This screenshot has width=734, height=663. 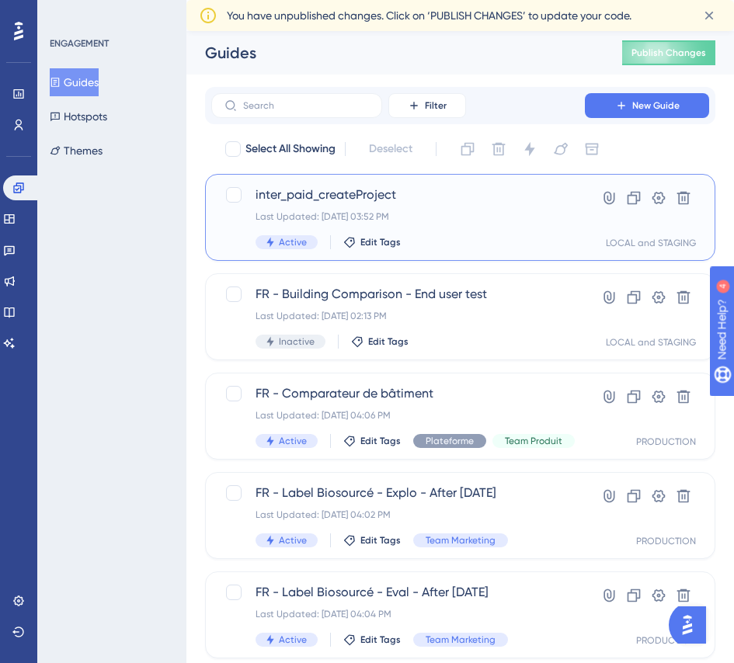 What do you see at coordinates (390, 149) in the screenshot?
I see `button: Deselect` at bounding box center [390, 149].